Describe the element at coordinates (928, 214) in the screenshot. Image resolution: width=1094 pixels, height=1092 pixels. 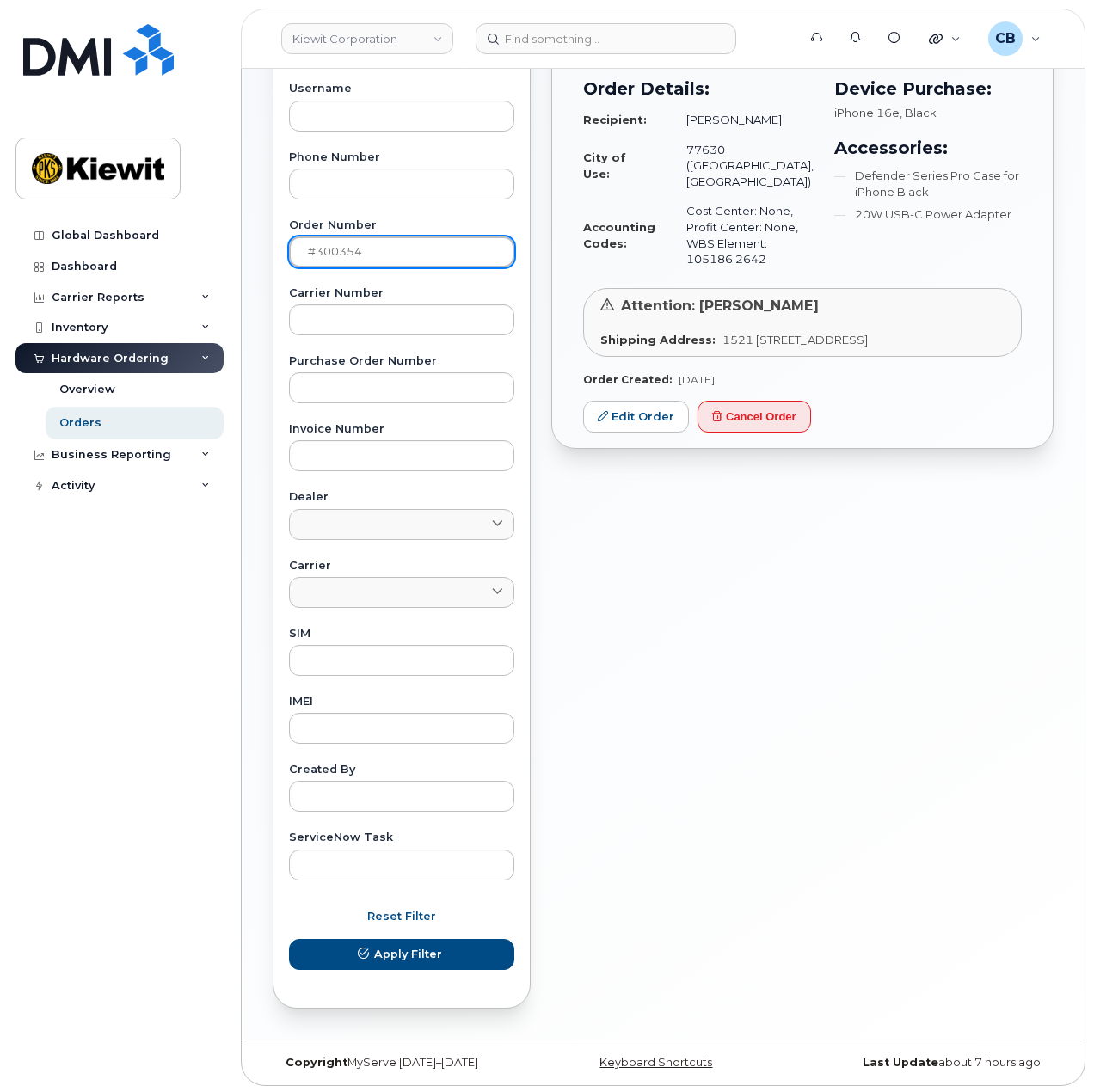
I see `li: 20W USB-C Power Adapter` at that location.